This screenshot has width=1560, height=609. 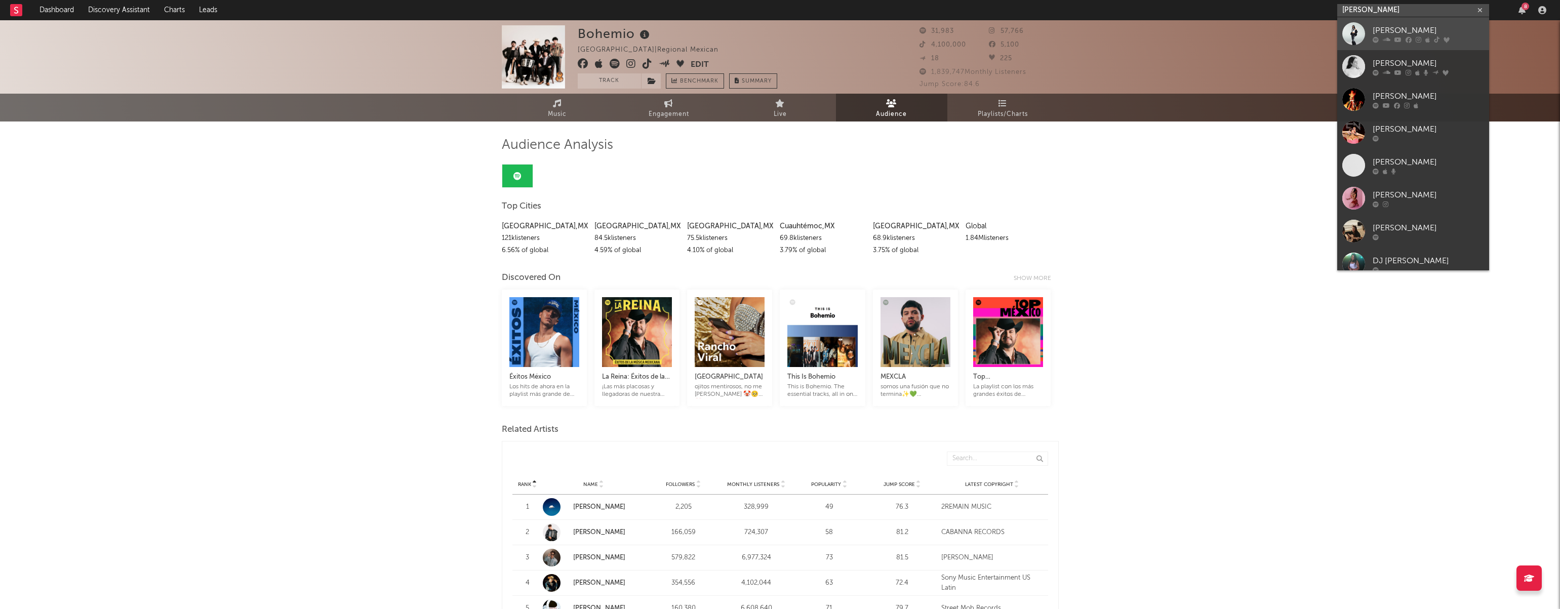 I want to click on a: La Reina: Éxitos de la Música Mexicana¡Las más placosas y llegadoras de nuestra música! [PERSON_N..., so click(x=637, y=380).